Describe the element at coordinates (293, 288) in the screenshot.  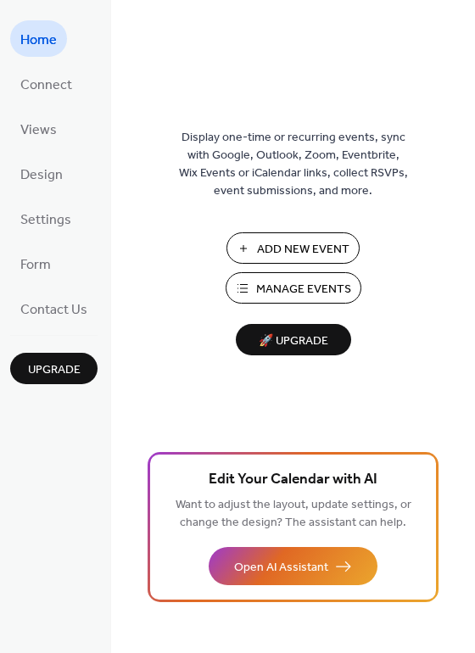
I see `button: Manage Events` at that location.